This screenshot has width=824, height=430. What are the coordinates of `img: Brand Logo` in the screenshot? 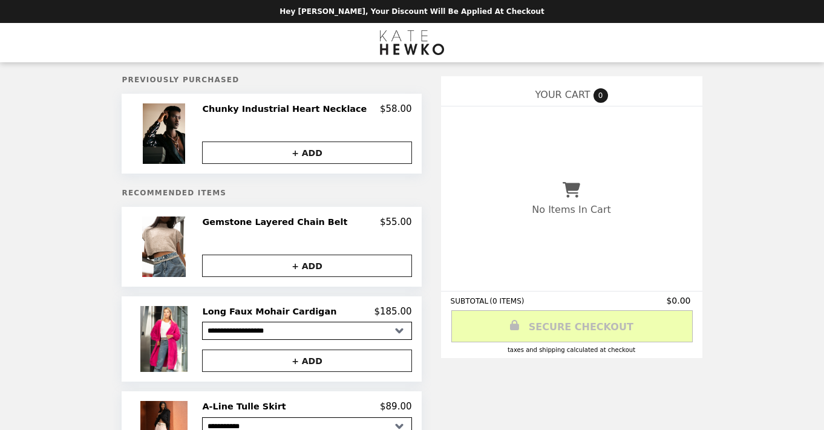 It's located at (412, 42).